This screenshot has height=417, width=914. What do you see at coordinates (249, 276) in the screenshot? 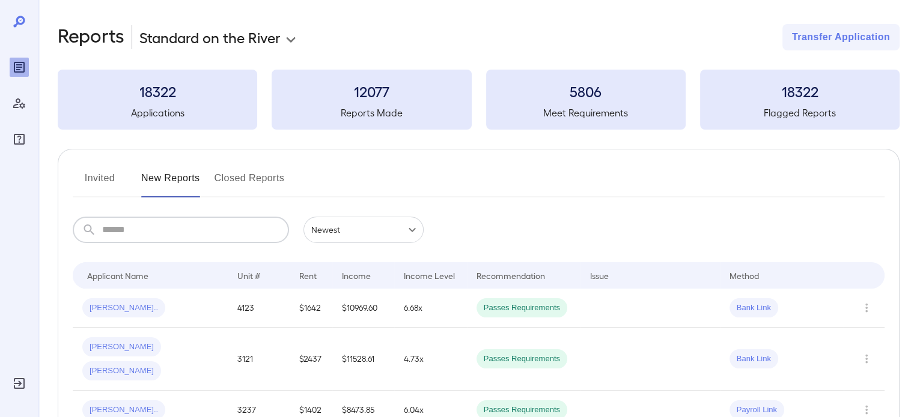
I see `div: Unit #` at bounding box center [249, 276].